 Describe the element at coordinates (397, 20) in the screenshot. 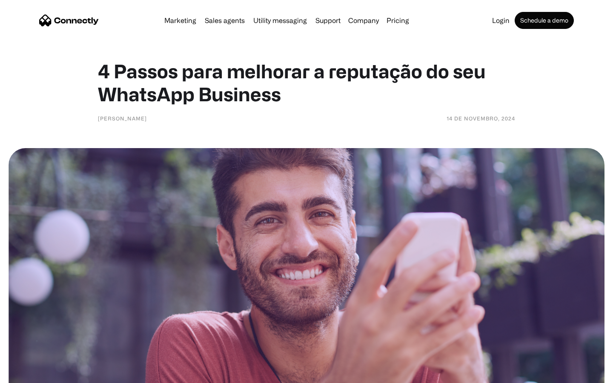

I see `a: Pricing` at that location.